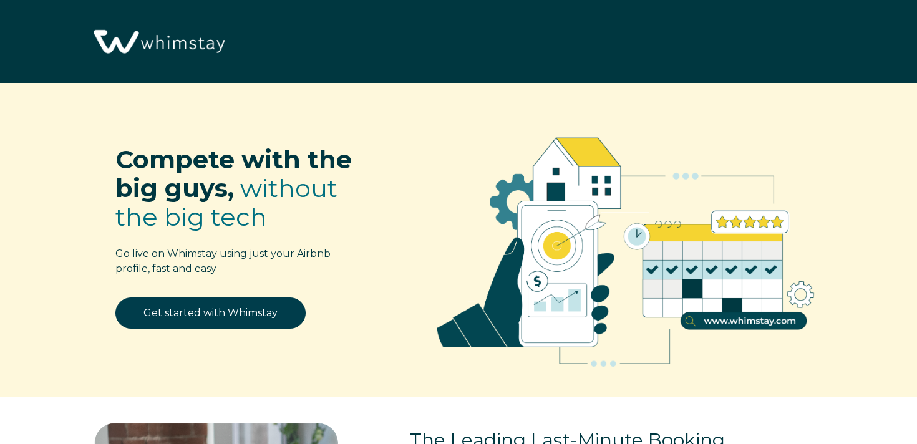 The width and height of the screenshot is (917, 444). Describe the element at coordinates (210, 313) in the screenshot. I see `a: Get started with Whimstay` at that location.